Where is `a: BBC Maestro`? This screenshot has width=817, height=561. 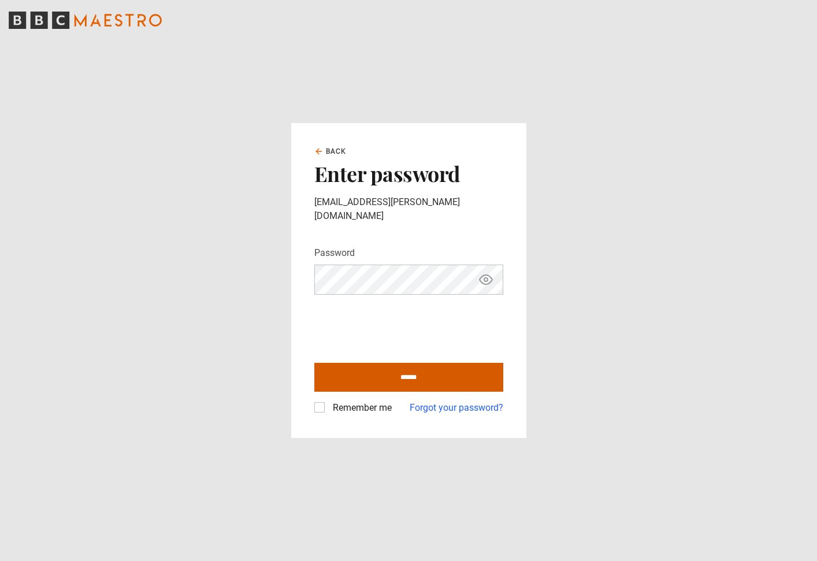
a: BBC Maestro is located at coordinates (85, 20).